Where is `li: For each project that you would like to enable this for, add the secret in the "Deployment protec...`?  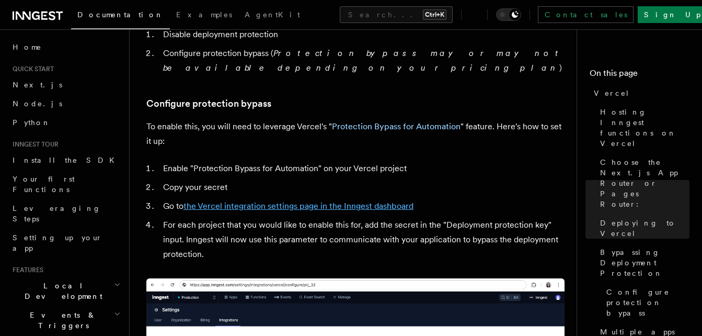
li: For each project that you would like to enable this for, add the secret in the "Deployment protec... is located at coordinates (362, 240).